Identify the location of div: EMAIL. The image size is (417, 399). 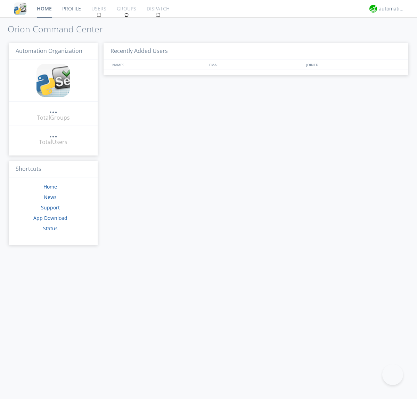
(256, 64).